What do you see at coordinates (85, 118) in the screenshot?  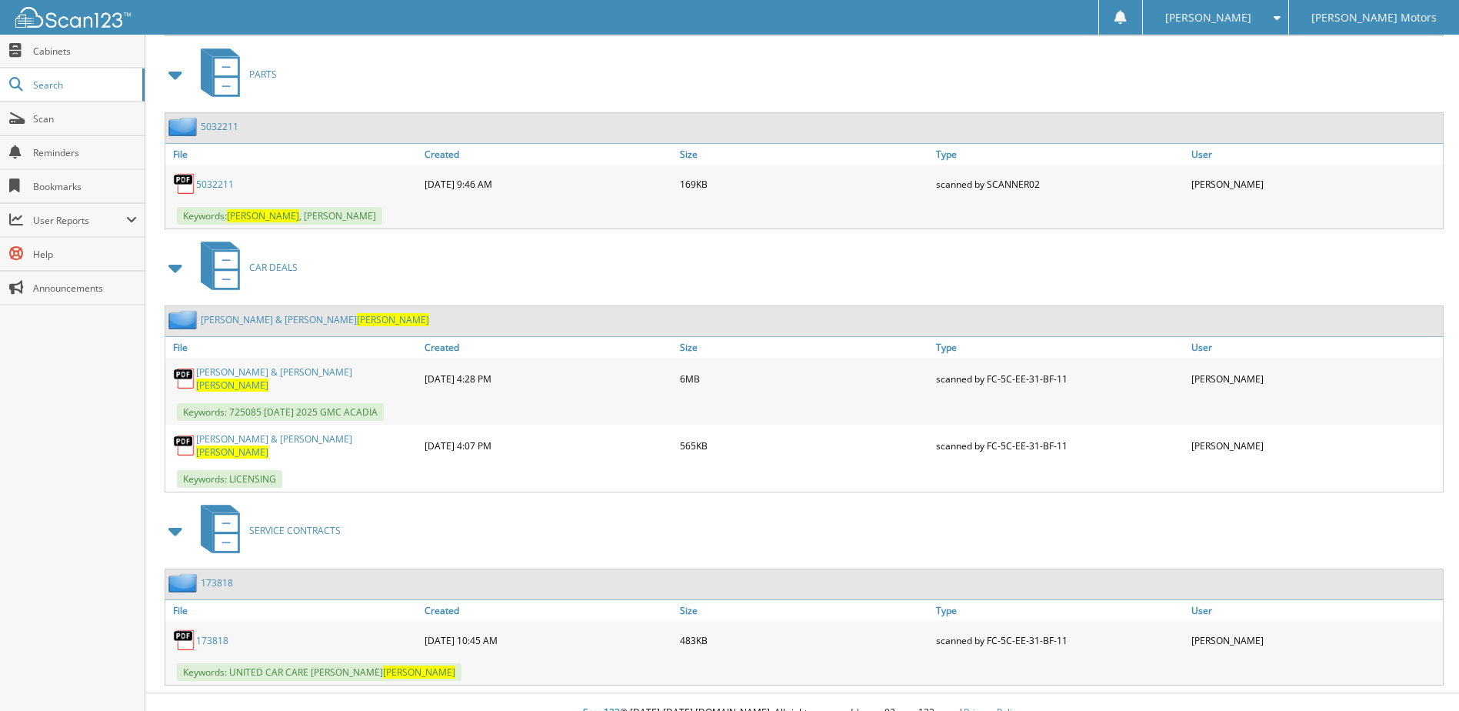 I see `span: Scan` at bounding box center [85, 118].